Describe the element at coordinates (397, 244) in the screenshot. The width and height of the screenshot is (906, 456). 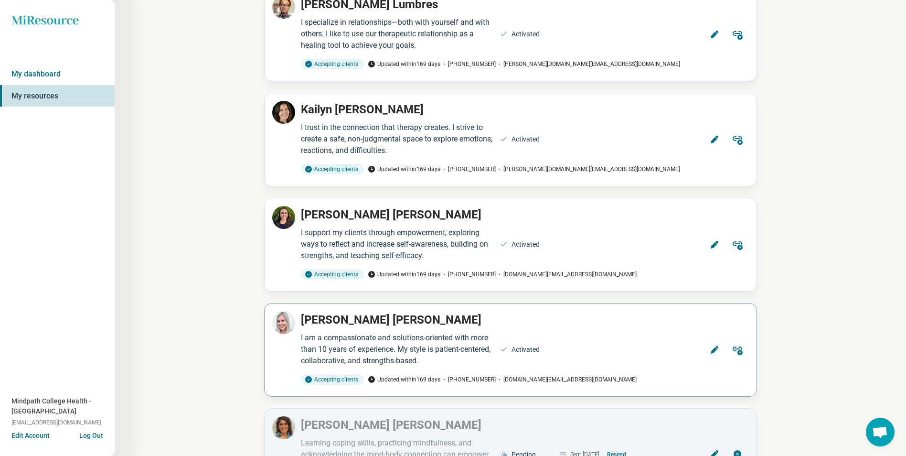
I see `div: I support my clients through empowerment, exploring ways to reflect and increase self-awareness, ...` at that location.